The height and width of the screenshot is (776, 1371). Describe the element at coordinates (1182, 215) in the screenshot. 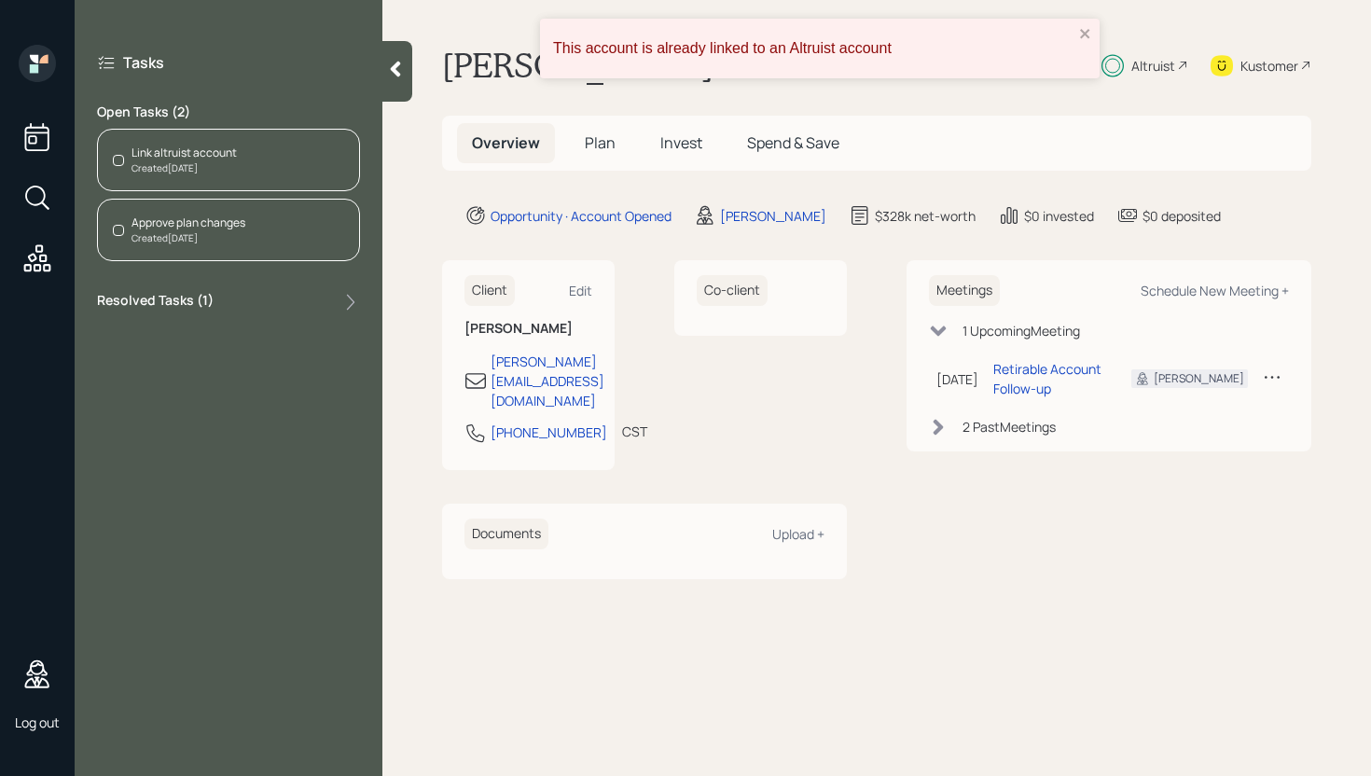

I see `div: $0 deposited` at that location.